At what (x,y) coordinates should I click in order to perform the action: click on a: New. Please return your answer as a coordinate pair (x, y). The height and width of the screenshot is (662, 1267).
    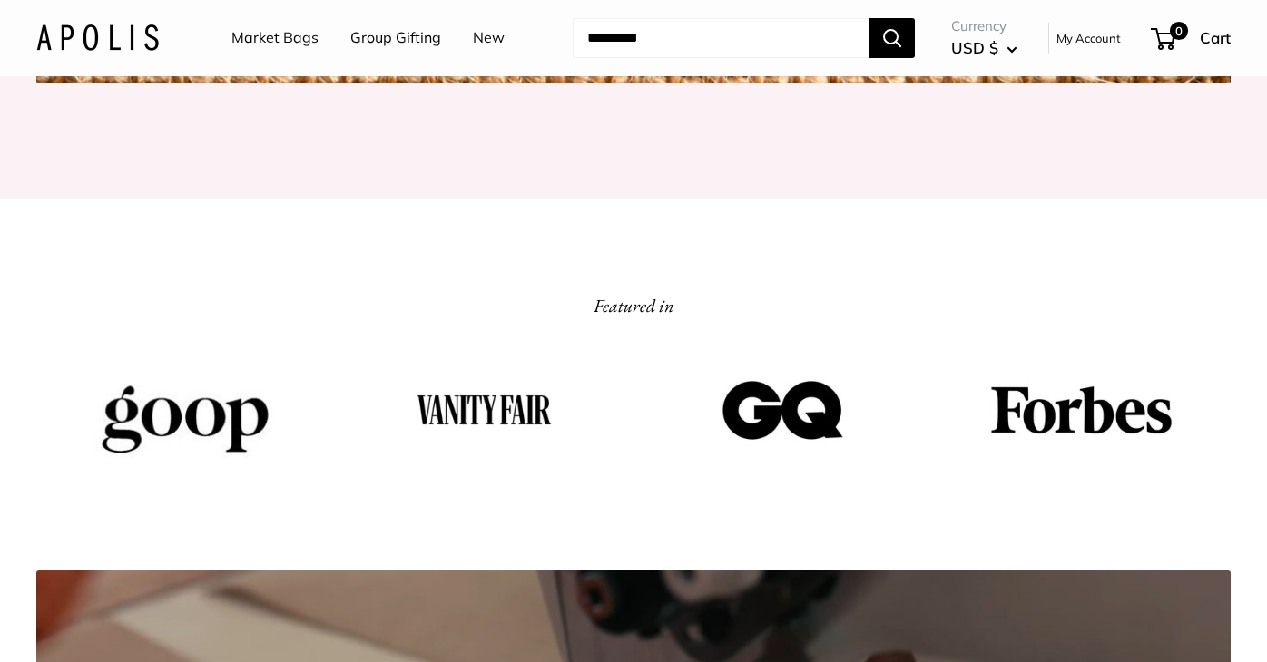
    Looking at the image, I should click on (488, 38).